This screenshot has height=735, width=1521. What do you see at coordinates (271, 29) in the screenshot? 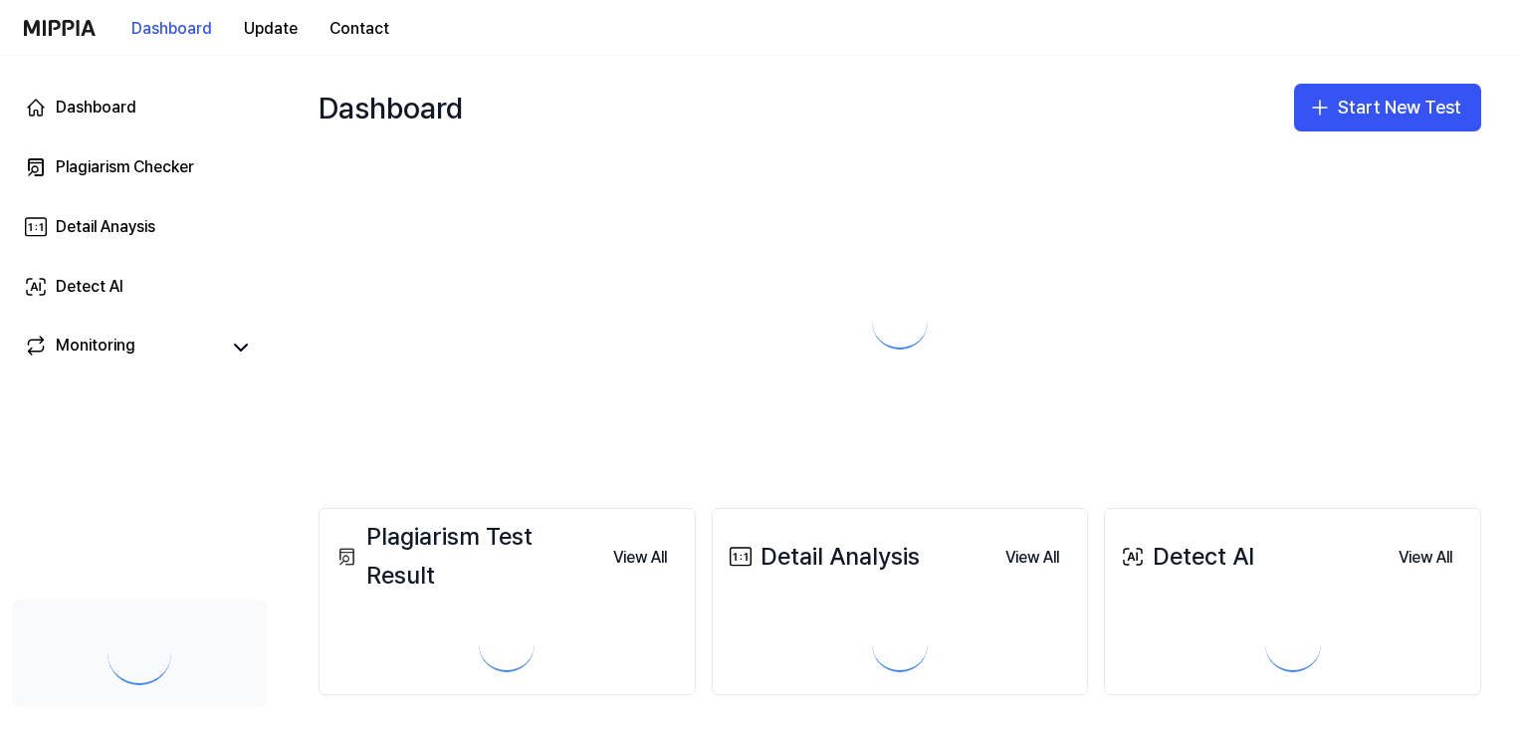
I see `button: Update` at bounding box center [271, 29].